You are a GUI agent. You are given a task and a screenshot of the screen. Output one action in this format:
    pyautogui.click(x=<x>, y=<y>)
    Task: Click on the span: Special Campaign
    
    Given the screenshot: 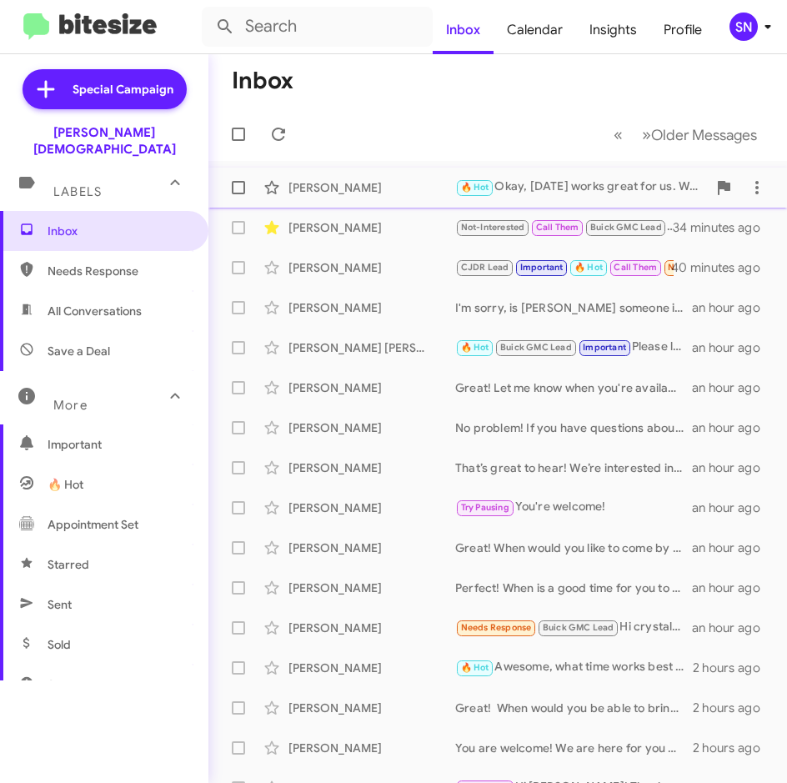 What is the action you would take?
    pyautogui.click(x=123, y=89)
    